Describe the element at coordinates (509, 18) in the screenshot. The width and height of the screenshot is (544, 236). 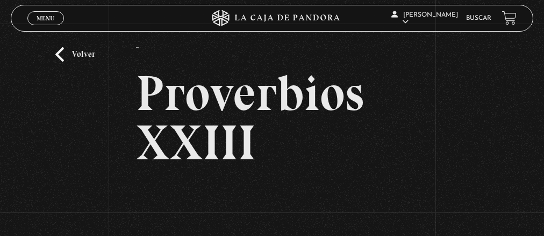
I see `a: View your shopping cart` at that location.